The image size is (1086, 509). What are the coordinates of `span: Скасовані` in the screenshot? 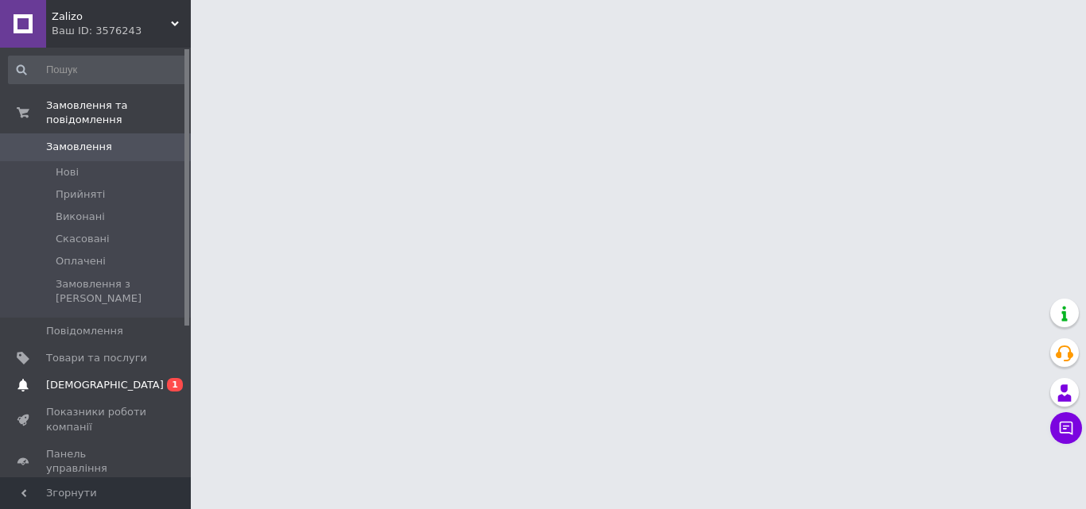 It's located at (83, 239).